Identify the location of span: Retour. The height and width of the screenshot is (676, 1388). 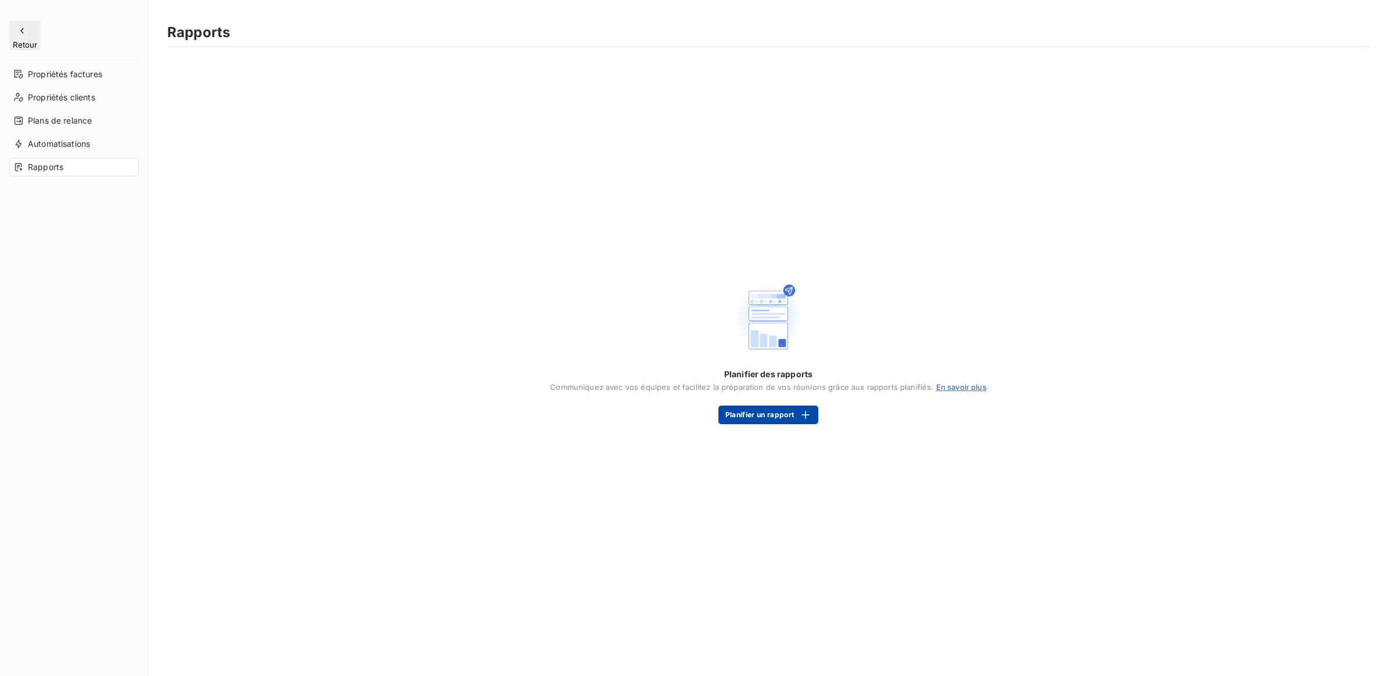
(25, 45).